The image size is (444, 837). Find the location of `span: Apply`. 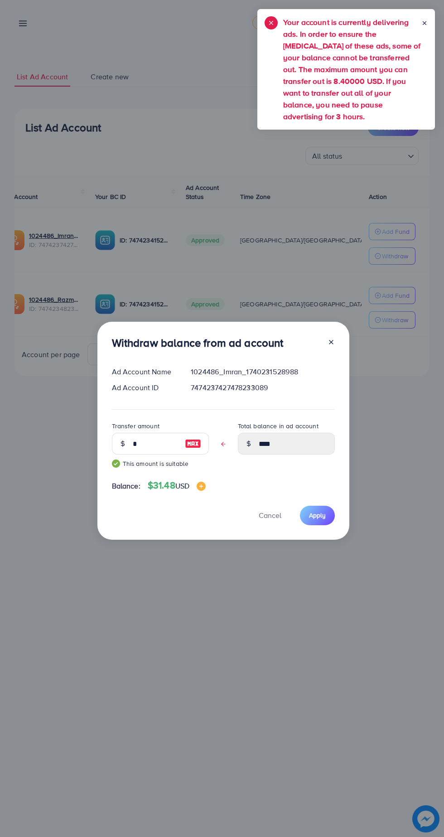

span: Apply is located at coordinates (317, 515).